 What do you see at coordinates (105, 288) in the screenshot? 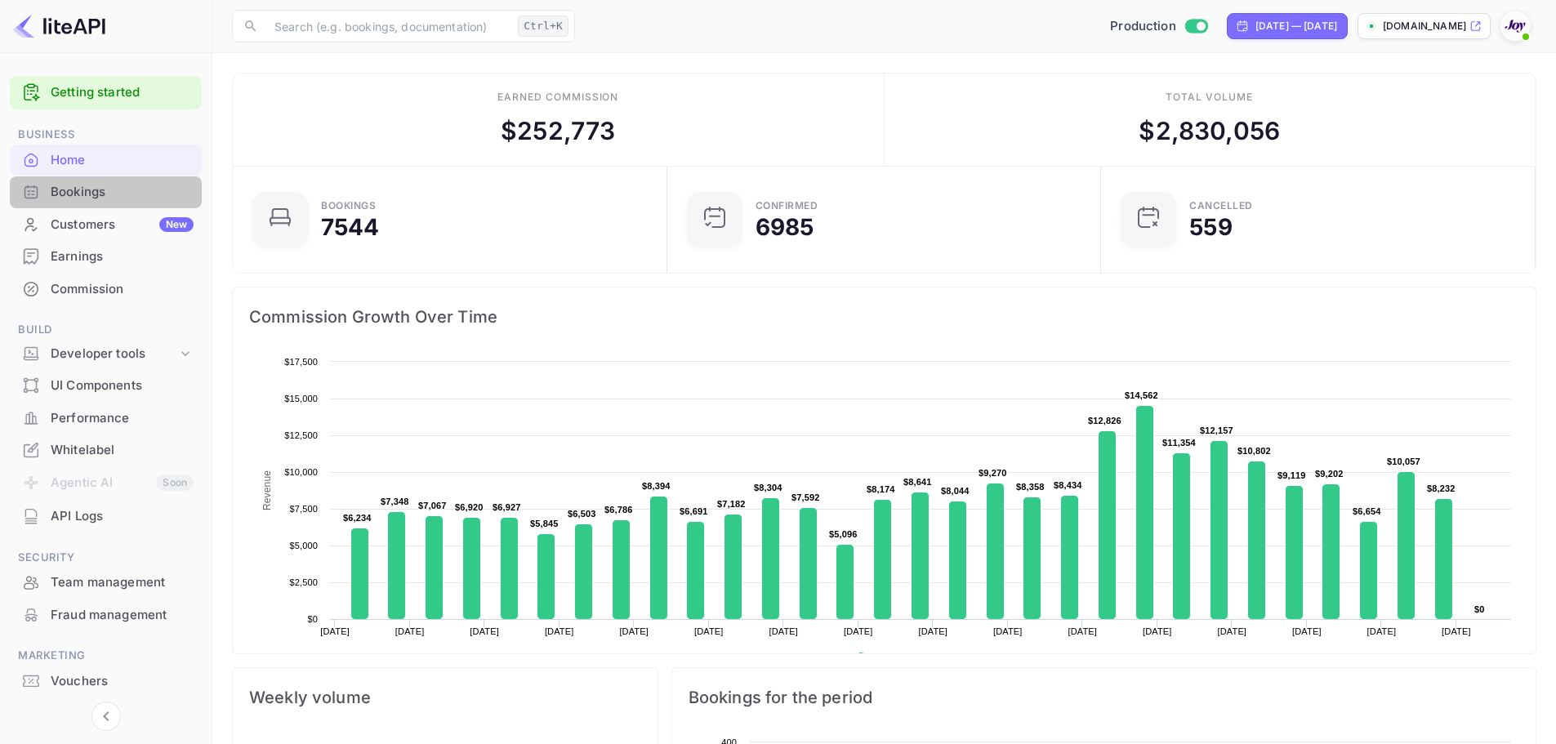
I see `a: Commission` at bounding box center [105, 288].